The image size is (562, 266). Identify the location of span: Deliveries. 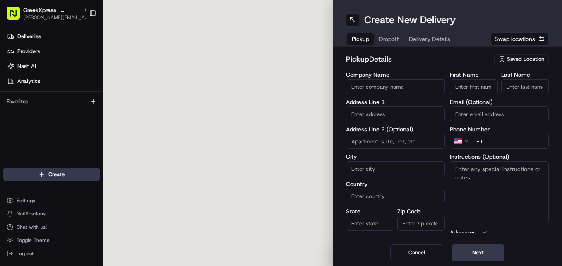
(29, 36).